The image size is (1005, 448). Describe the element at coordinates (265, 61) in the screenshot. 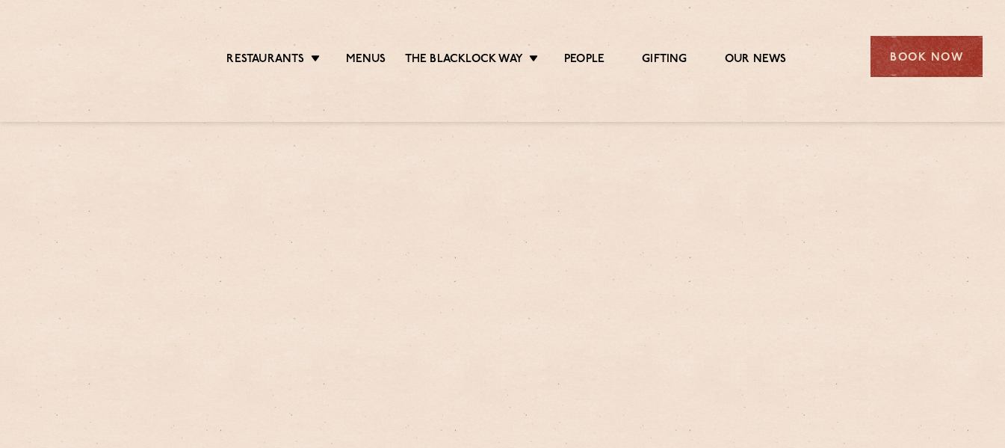

I see `a: Restaurants` at that location.